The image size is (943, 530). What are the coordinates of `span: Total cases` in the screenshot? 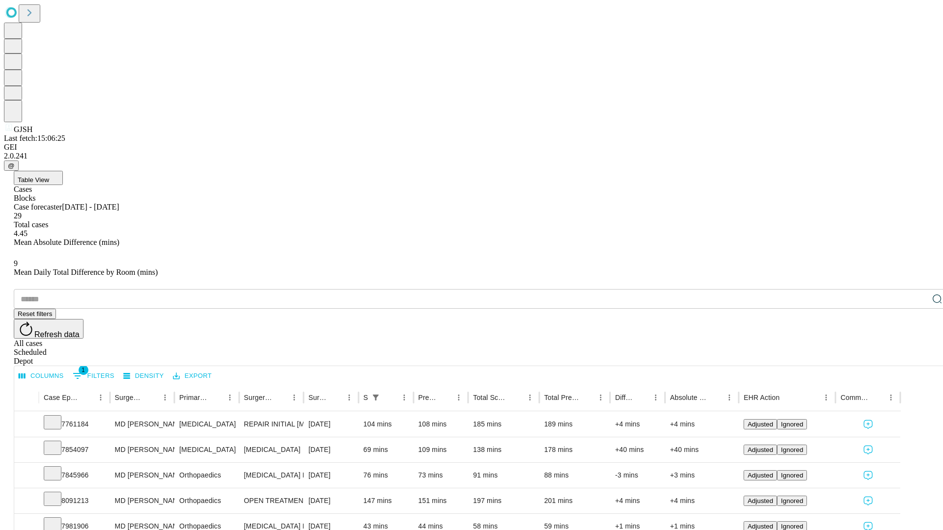 It's located at (31, 224).